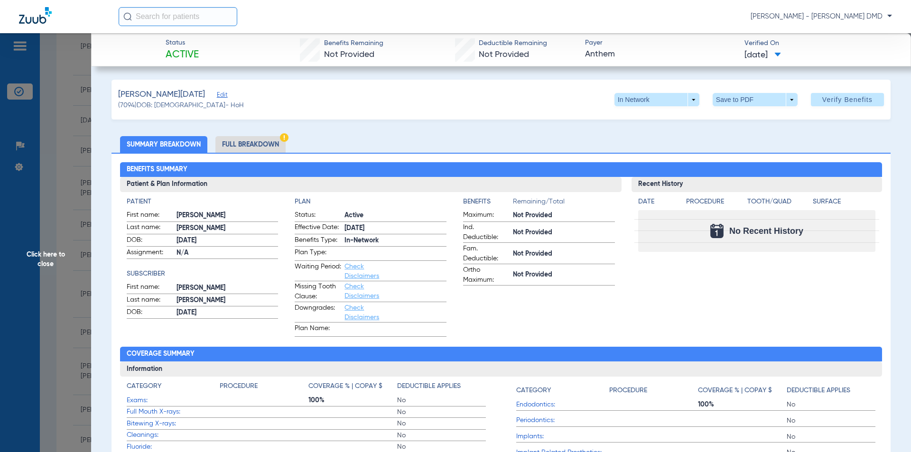  Describe the element at coordinates (318, 271) in the screenshot. I see `span: Waiting Period:` at that location.